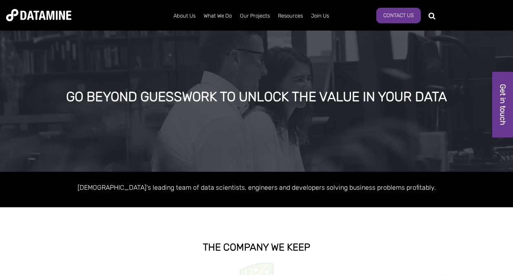  I want to click on a: About Us, so click(185, 16).